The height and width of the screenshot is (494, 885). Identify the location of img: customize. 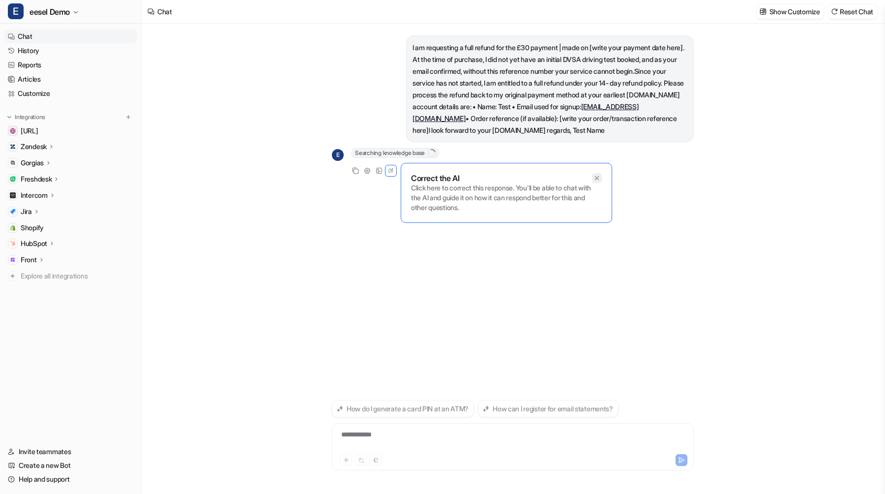
(763, 11).